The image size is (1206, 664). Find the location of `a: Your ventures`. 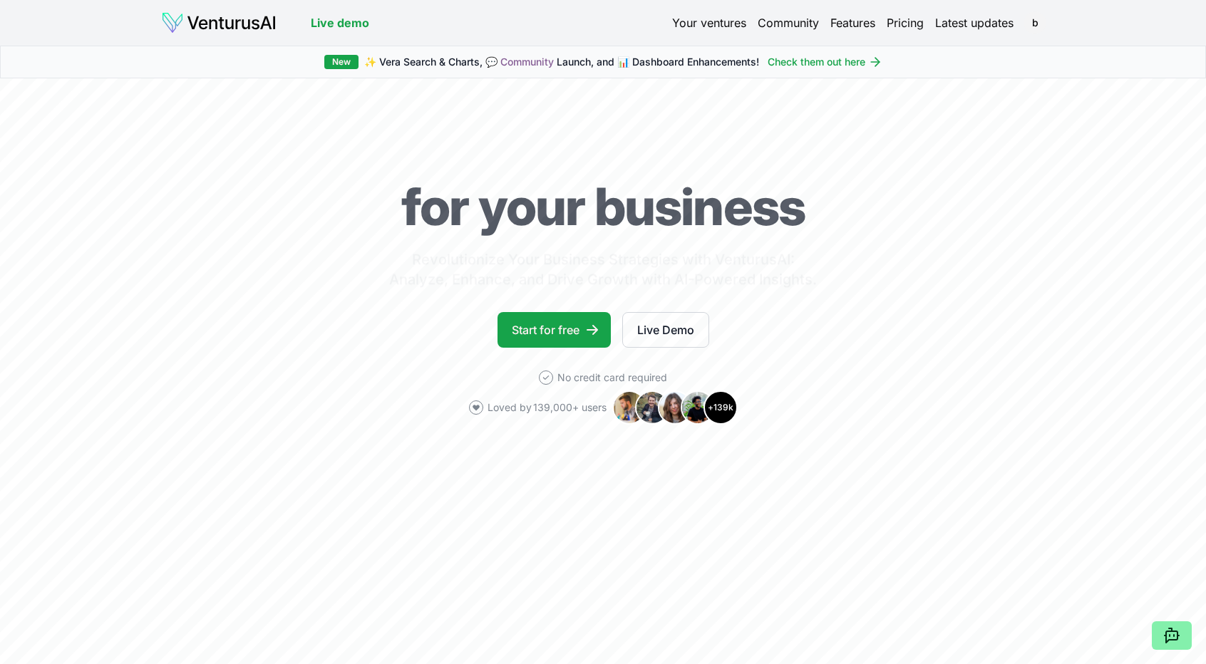

a: Your ventures is located at coordinates (709, 23).